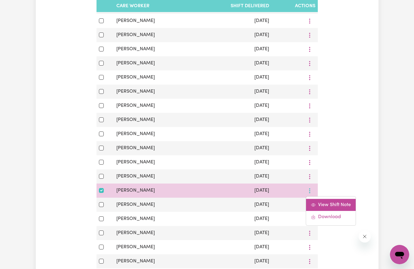 Image resolution: width=414 pixels, height=269 pixels. What do you see at coordinates (331, 211) in the screenshot?
I see `div: More options` at bounding box center [331, 211].